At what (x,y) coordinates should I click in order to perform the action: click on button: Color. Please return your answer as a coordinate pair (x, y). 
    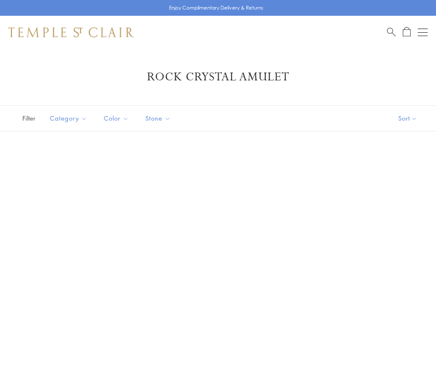
    Looking at the image, I should click on (116, 118).